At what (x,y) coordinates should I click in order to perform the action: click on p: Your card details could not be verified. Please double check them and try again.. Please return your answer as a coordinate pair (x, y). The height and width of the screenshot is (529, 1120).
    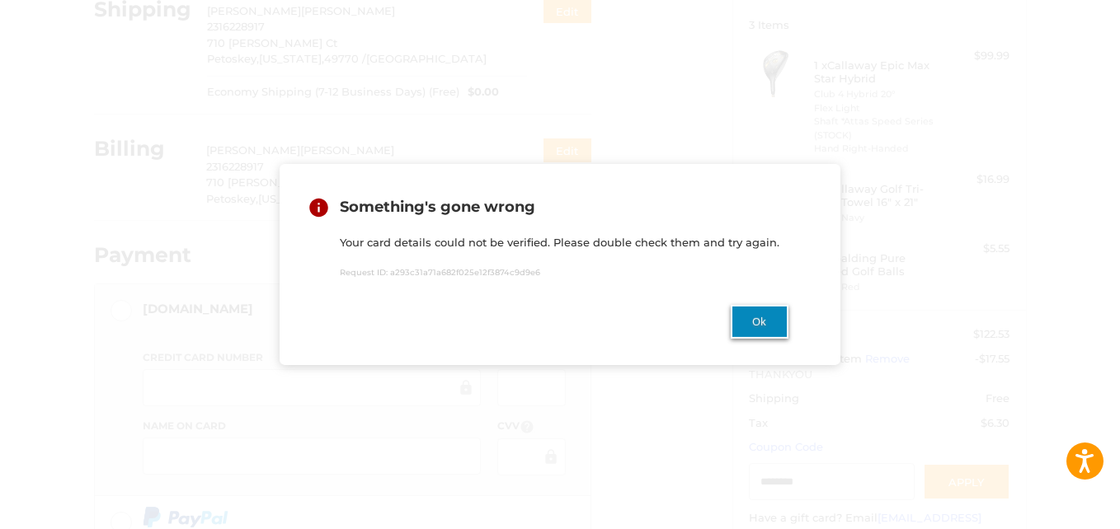
    Looking at the image, I should click on (564, 243).